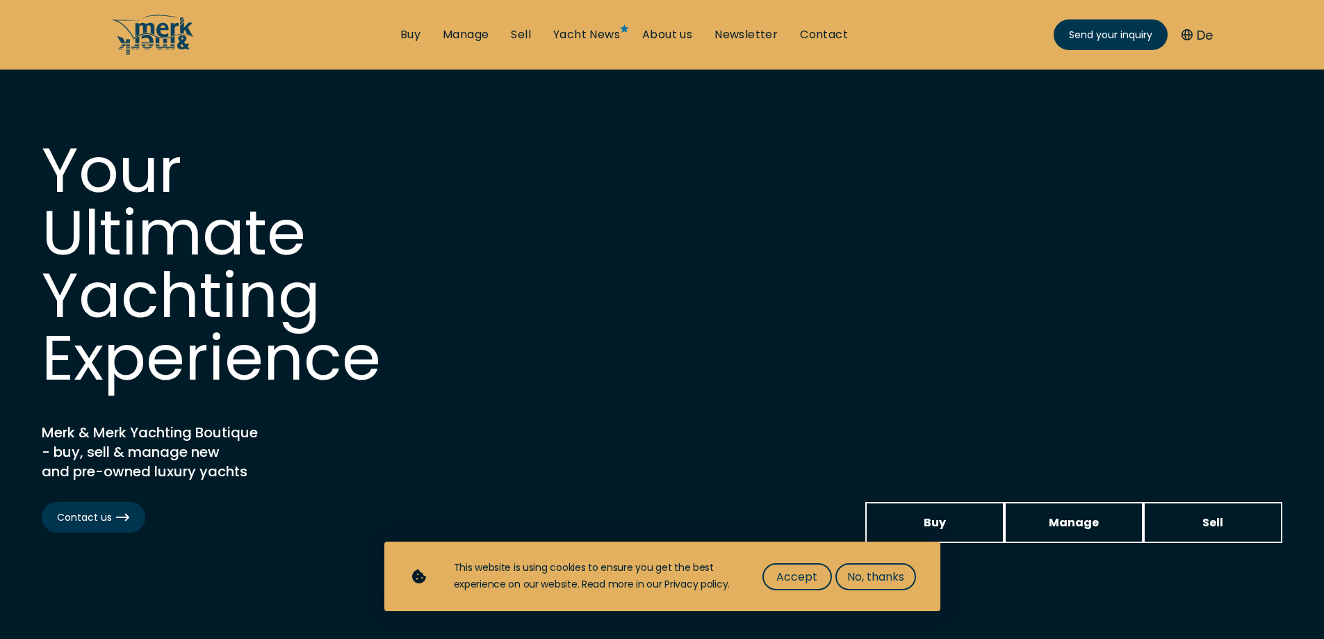 Image resolution: width=1324 pixels, height=639 pixels. I want to click on button: Accept, so click(797, 576).